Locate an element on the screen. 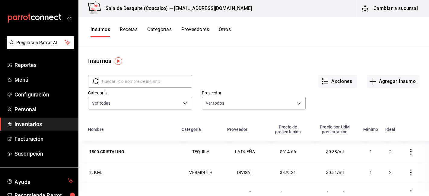 Image resolution: width=429 pixels, height=196 pixels. img: Tooltip marker is located at coordinates (118, 61).